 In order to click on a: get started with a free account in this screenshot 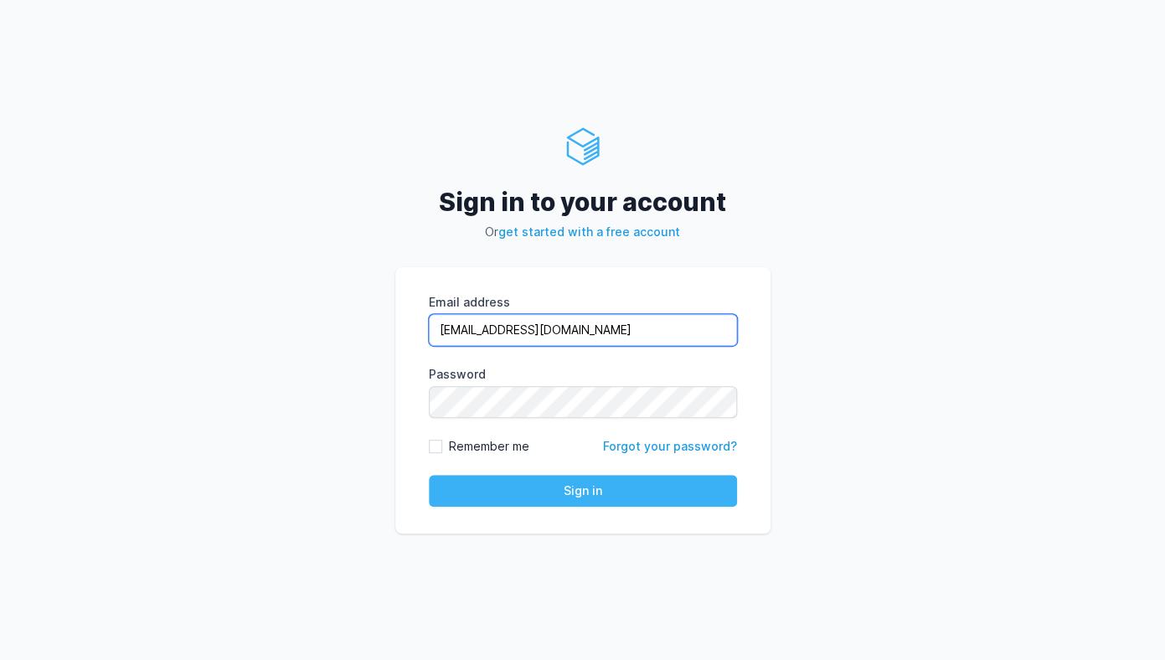, I will do `click(589, 231)`.